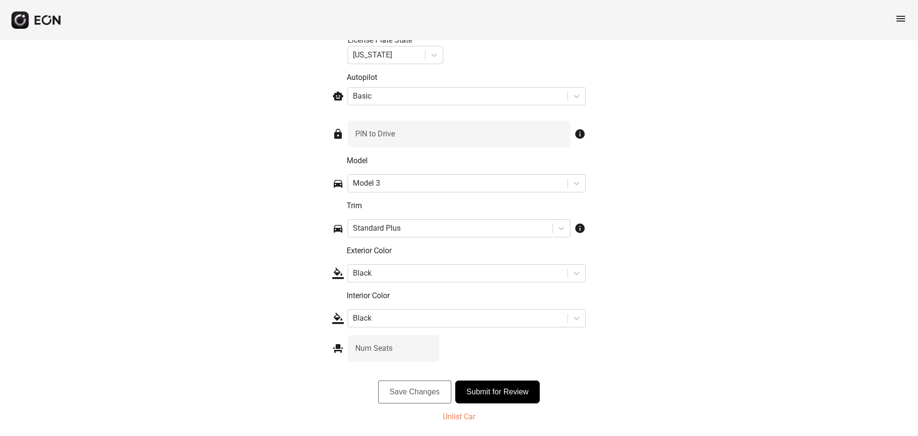 The image size is (918, 436). What do you see at coordinates (338, 134) in the screenshot?
I see `span: lock` at bounding box center [338, 134].